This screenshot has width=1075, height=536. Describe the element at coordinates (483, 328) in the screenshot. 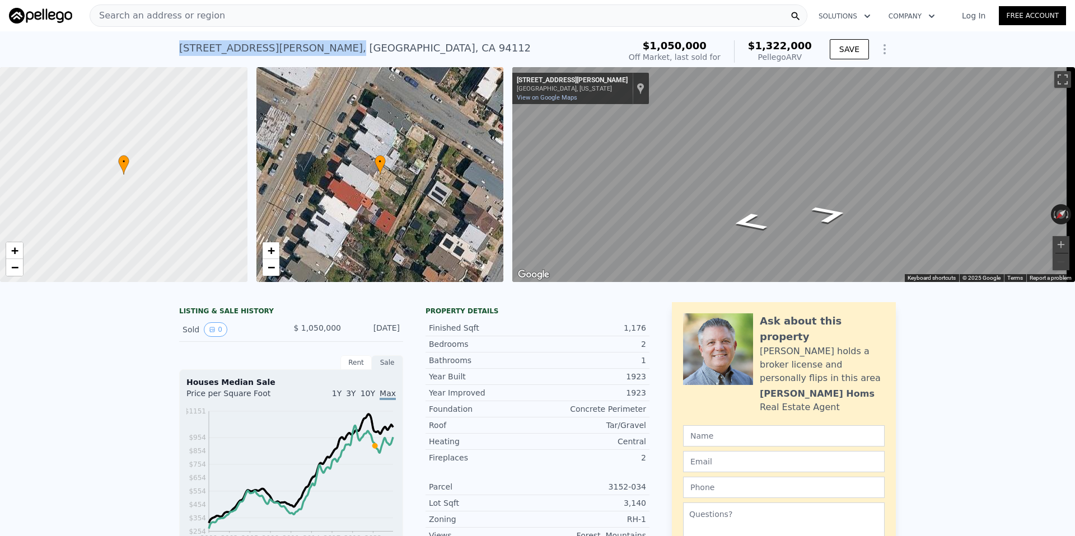

I see `div: Finished Sqft` at that location.